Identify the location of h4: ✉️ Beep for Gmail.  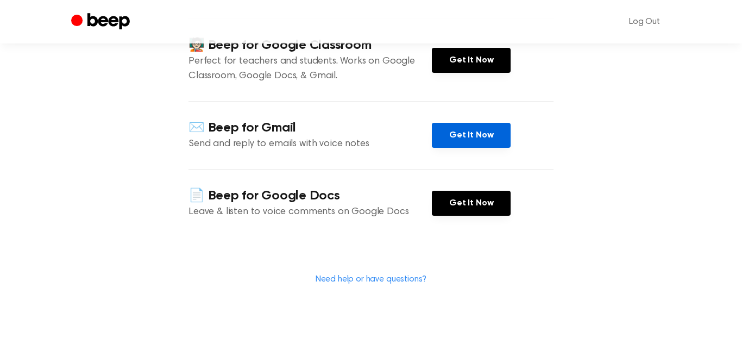
(310, 128).